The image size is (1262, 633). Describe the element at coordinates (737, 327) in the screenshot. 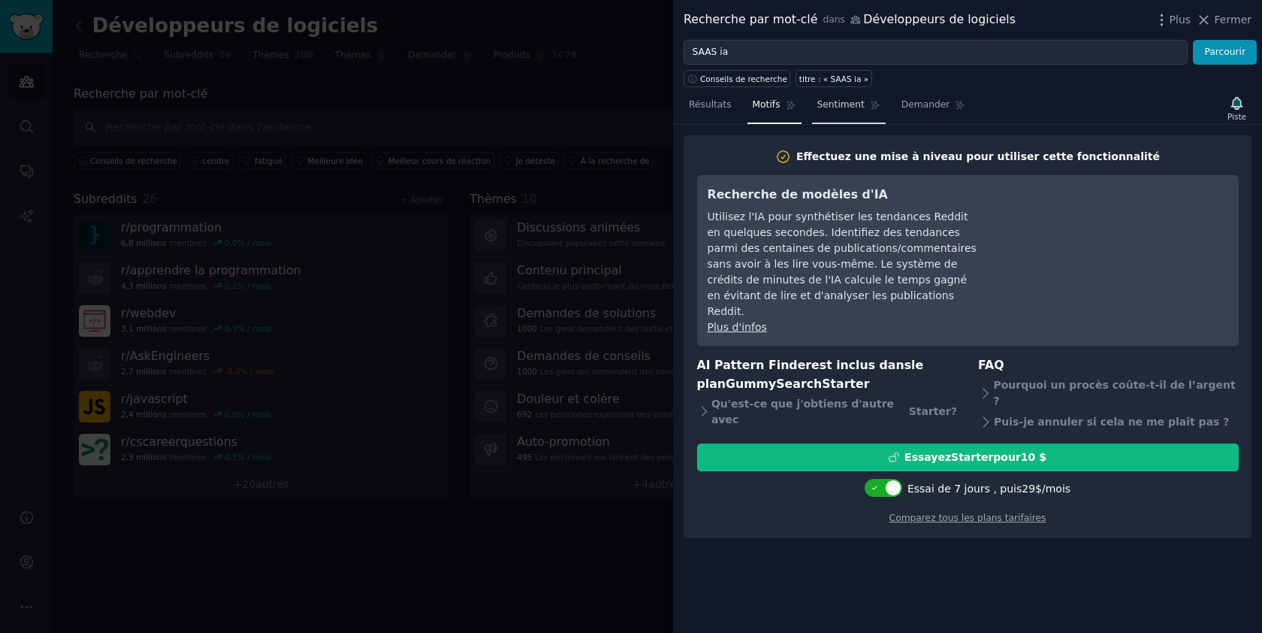

I see `font: Plus d'infos` at that location.